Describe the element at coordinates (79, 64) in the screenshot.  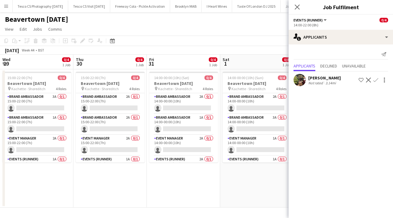
I see `span: 30` at that location.